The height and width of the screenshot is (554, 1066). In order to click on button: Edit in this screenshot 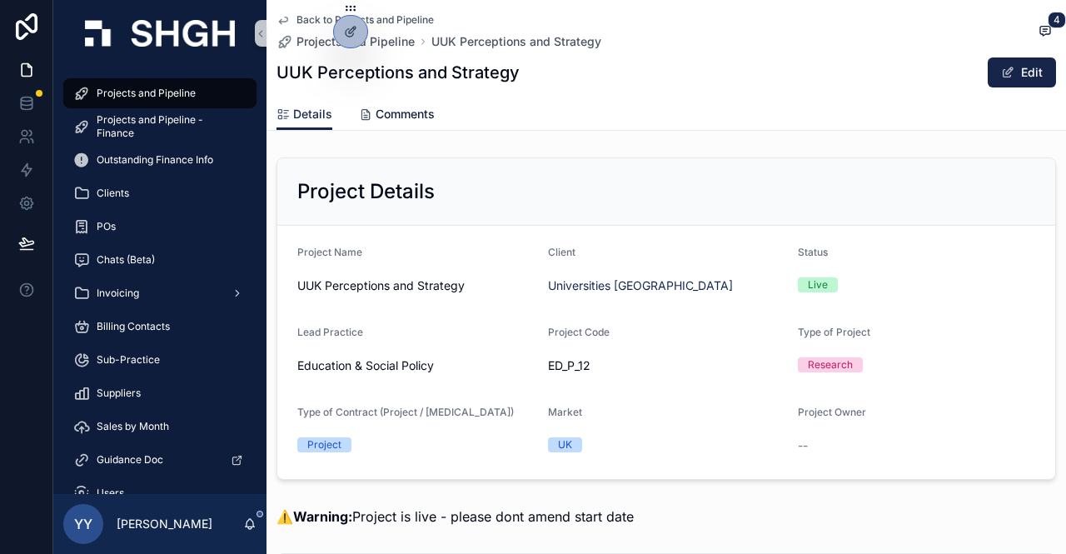, I will do `click(1022, 72)`.